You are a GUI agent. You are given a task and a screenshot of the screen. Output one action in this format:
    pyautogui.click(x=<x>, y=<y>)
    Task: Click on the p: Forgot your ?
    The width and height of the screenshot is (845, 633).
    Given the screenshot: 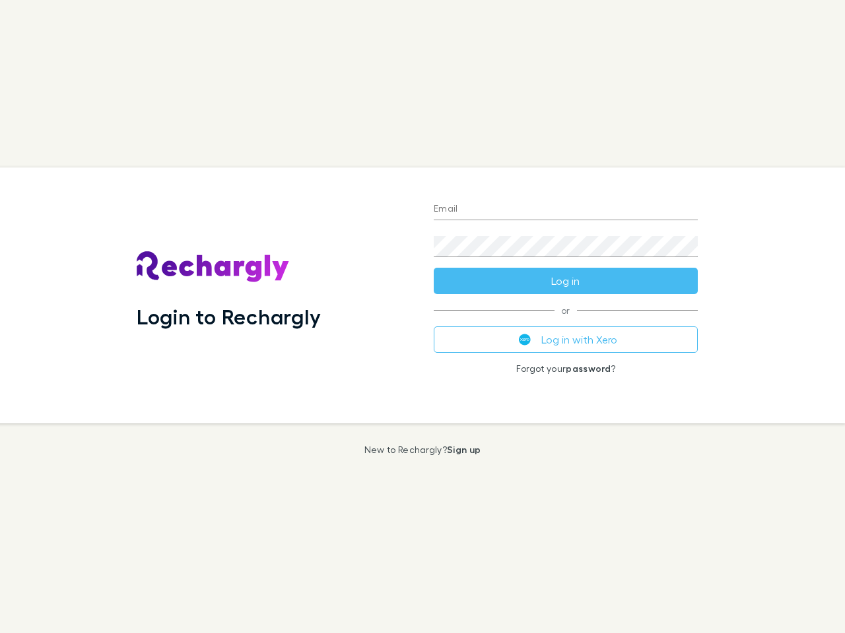 What is the action you would take?
    pyautogui.click(x=565, y=369)
    